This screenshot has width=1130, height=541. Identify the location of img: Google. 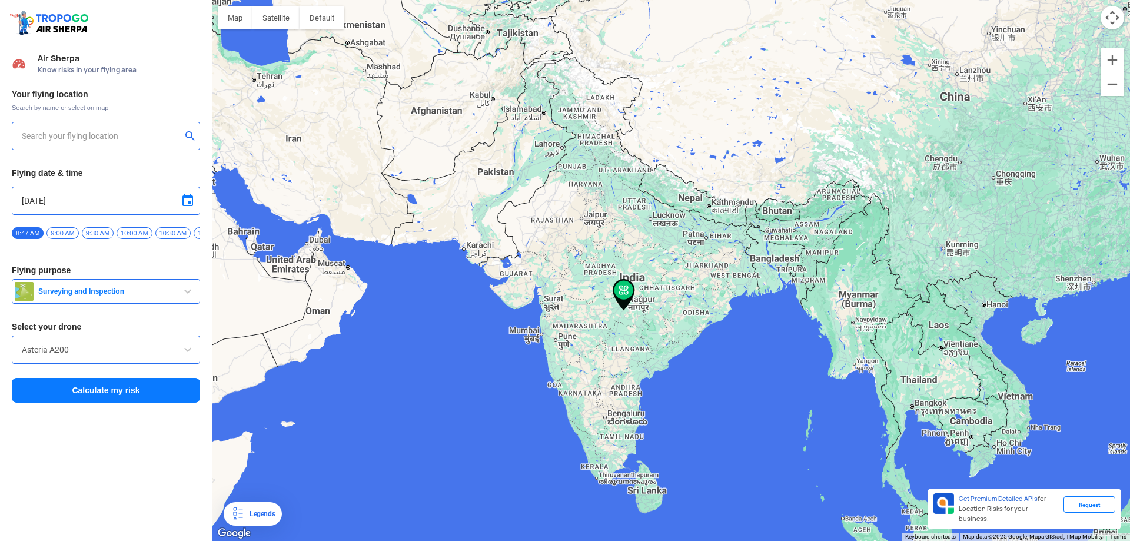
(234, 533).